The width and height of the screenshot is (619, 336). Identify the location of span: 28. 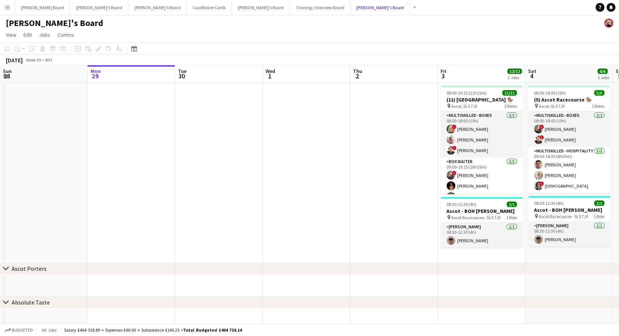
(7, 76).